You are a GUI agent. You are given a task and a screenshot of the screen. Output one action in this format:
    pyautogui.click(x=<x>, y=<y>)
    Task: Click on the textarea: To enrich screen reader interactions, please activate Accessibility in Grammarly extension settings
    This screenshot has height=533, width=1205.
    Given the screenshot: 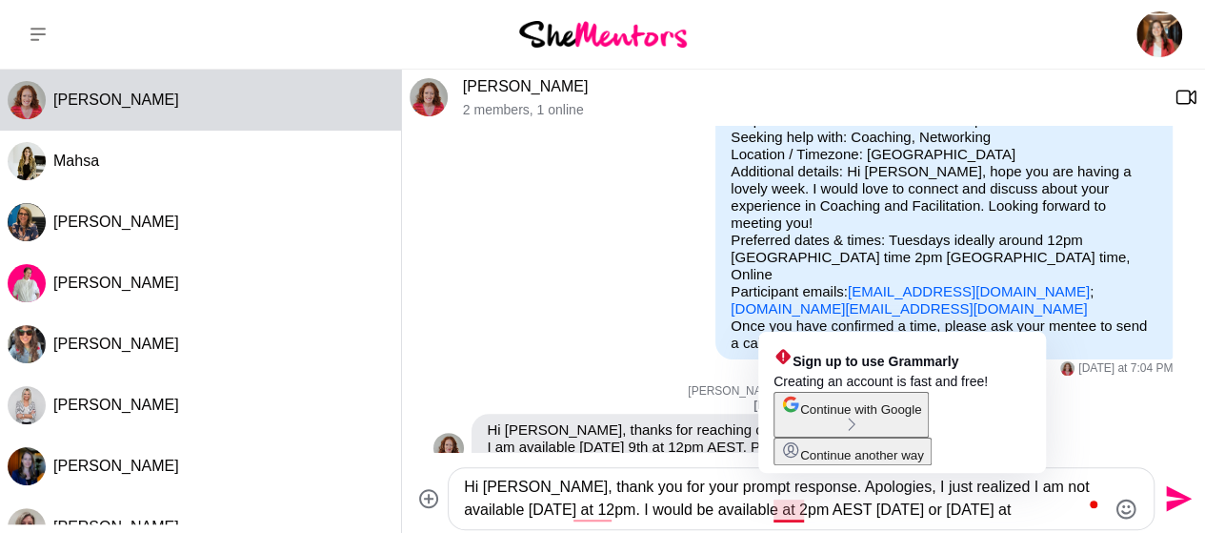 What is the action you would take?
    pyautogui.click(x=785, y=498)
    